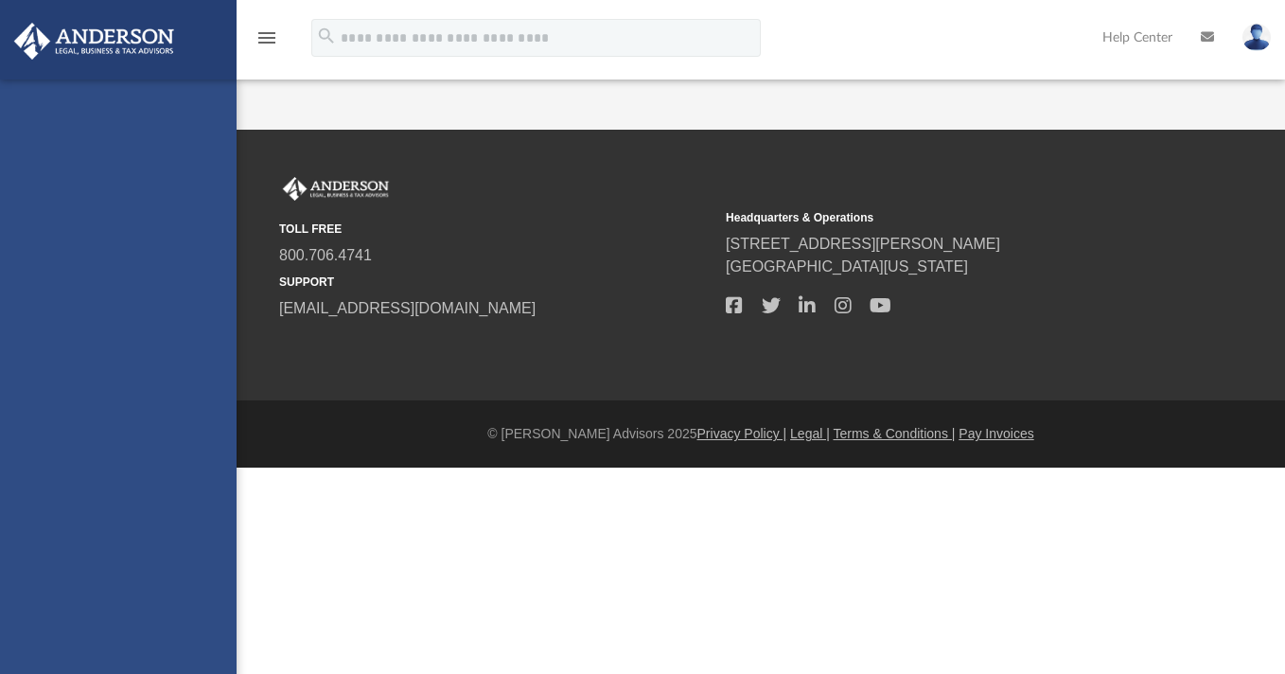 Image resolution: width=1285 pixels, height=674 pixels. Describe the element at coordinates (810, 433) in the screenshot. I see `a: Legal |` at that location.